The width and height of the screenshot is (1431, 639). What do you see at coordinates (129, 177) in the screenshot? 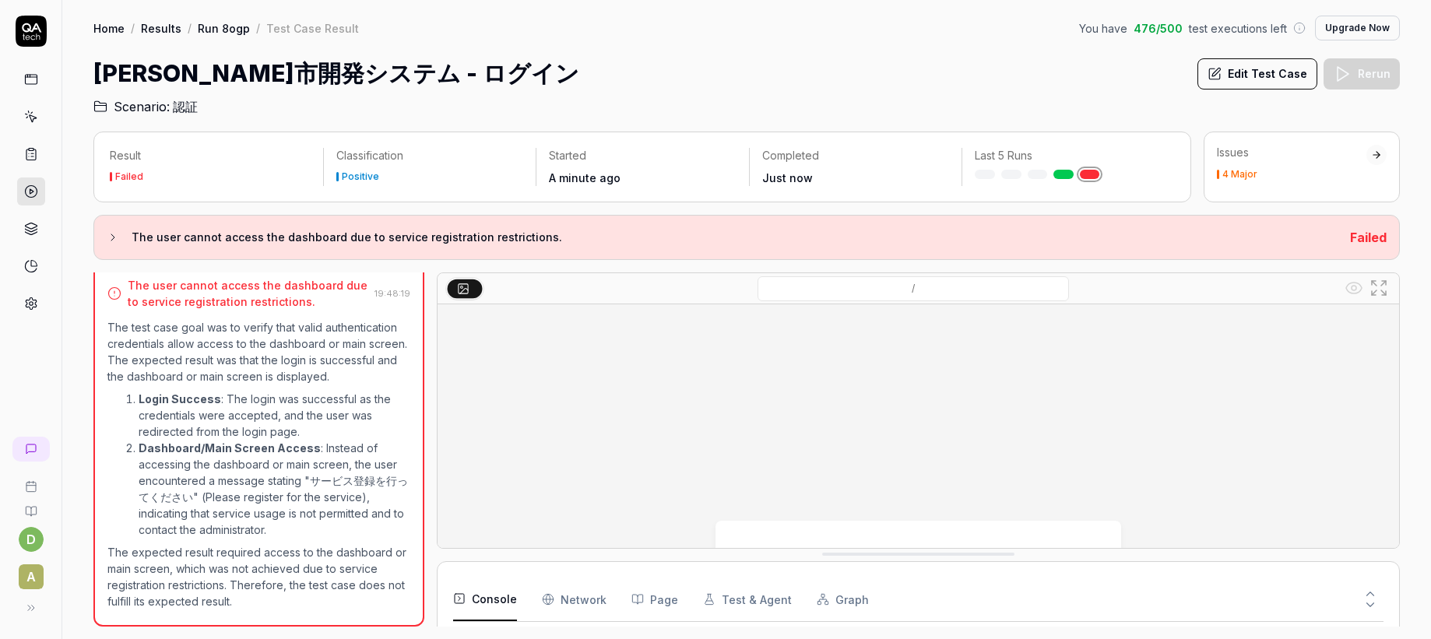
I see `div: Failed` at bounding box center [129, 177].